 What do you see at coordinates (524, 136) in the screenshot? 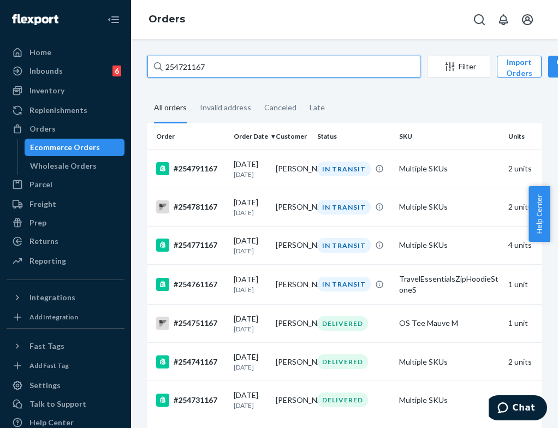
I see `th: Units` at bounding box center [524, 136].